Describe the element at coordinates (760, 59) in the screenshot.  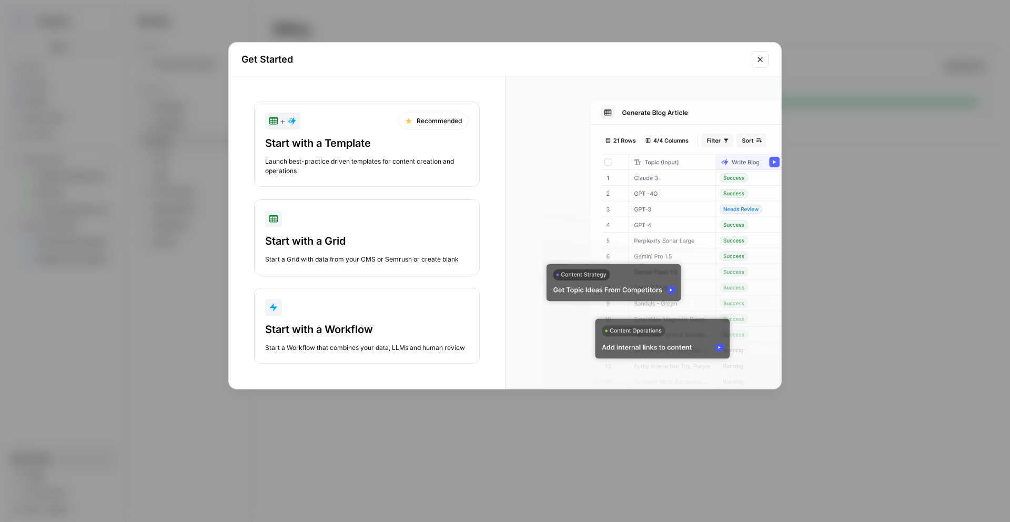
I see `button: Close modal` at that location.